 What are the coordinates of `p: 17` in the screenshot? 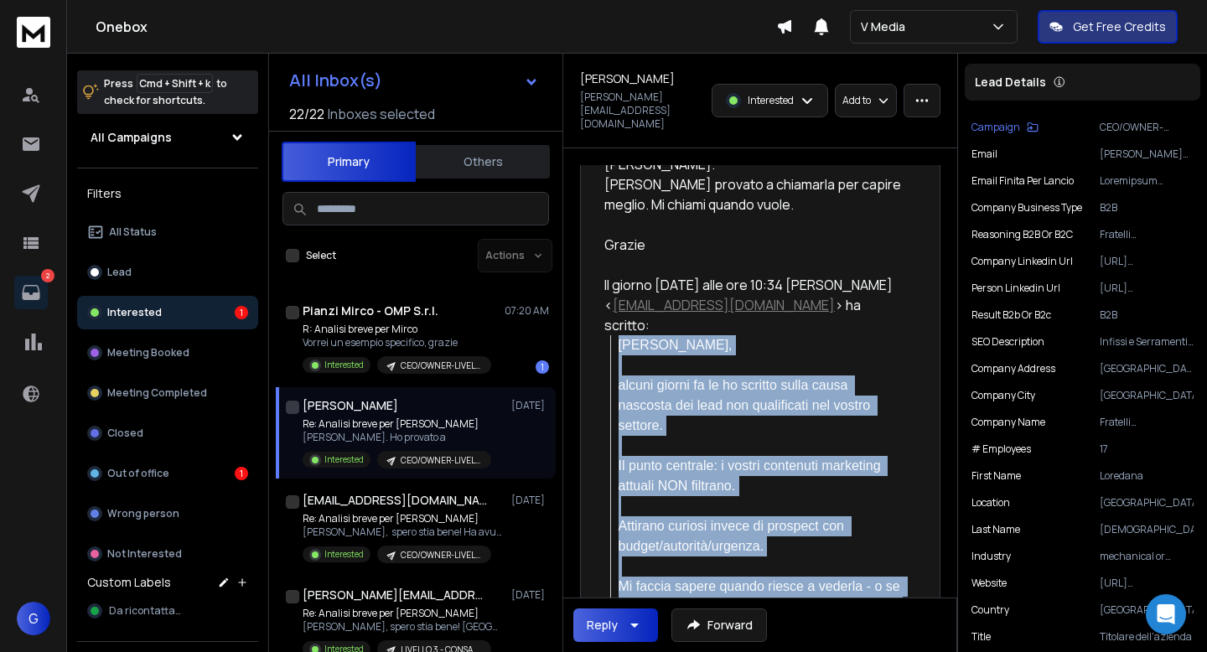 It's located at (1147, 449).